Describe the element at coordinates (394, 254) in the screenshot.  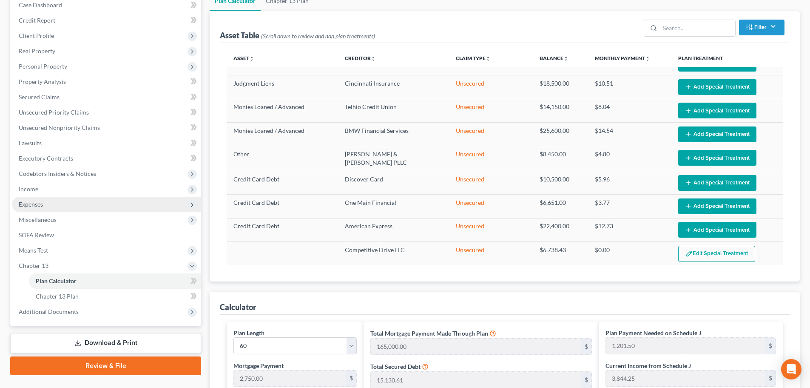
I see `td: Competitive Drive LLC` at that location.